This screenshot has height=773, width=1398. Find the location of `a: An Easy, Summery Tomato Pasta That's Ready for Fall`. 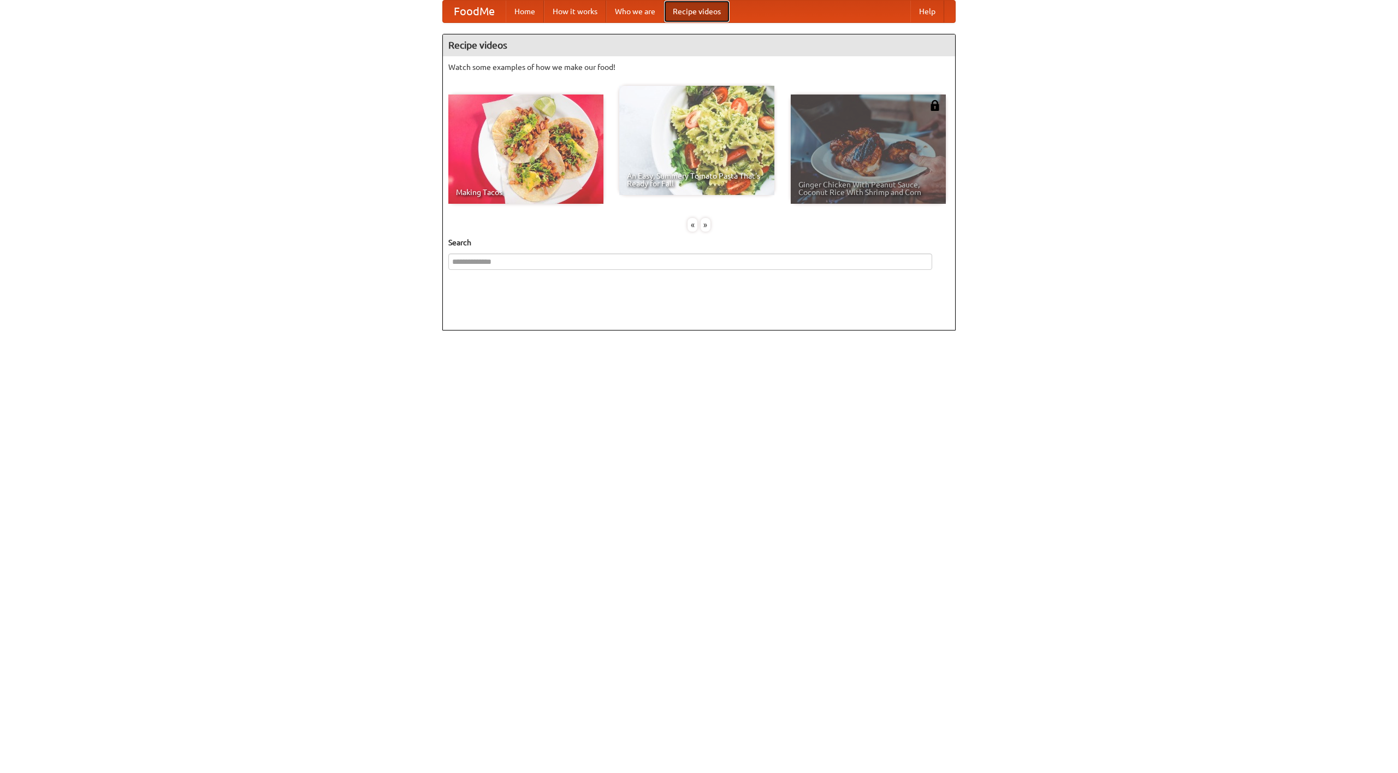

a: An Easy, Summery Tomato Pasta That's Ready for Fall is located at coordinates (697, 140).